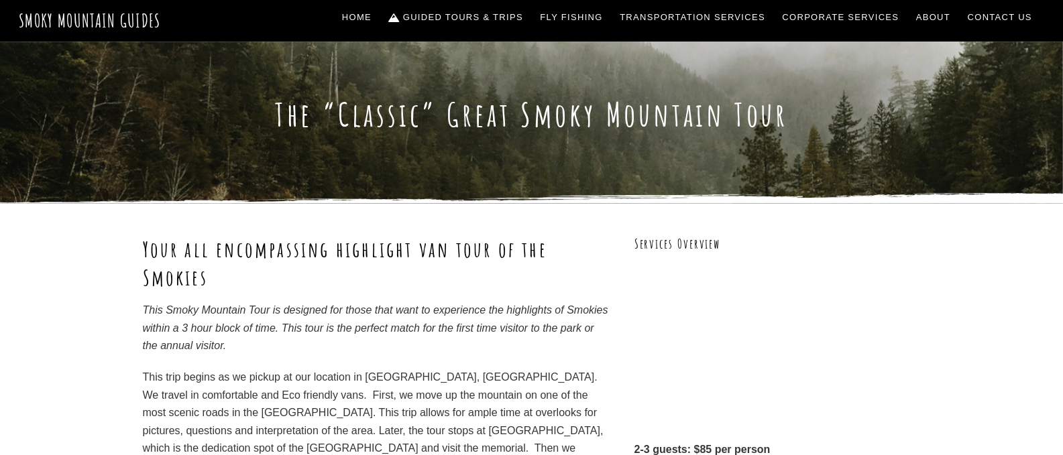 This screenshot has width=1063, height=455. What do you see at coordinates (90, 20) in the screenshot?
I see `span: Smoky Mountain Guides` at bounding box center [90, 20].